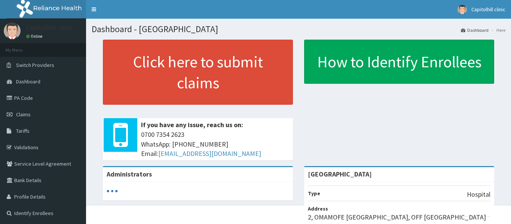 The width and height of the screenshot is (511, 224). Describe the element at coordinates (49, 28) in the screenshot. I see `p: Capitolhill clinic` at that location.